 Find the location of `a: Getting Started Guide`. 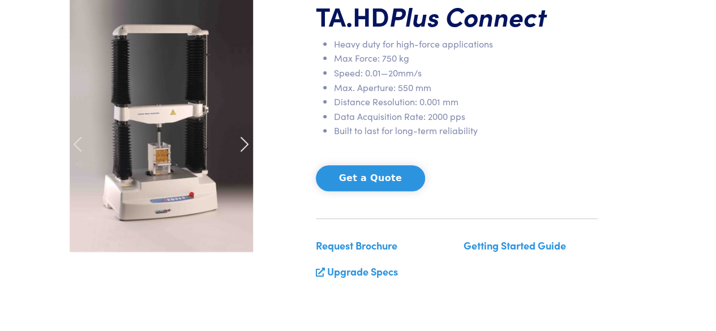

a: Getting Started Guide is located at coordinates (514, 245).